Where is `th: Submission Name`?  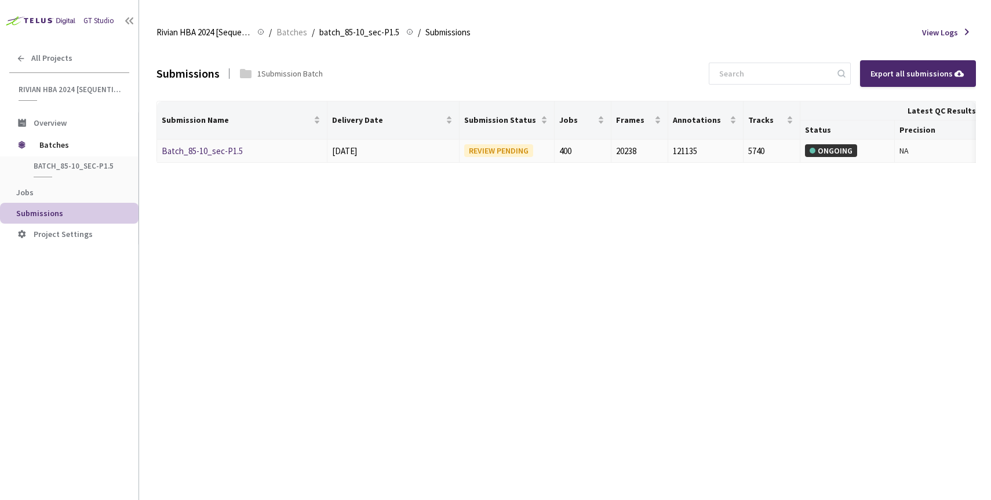 th: Submission Name is located at coordinates (242, 121).